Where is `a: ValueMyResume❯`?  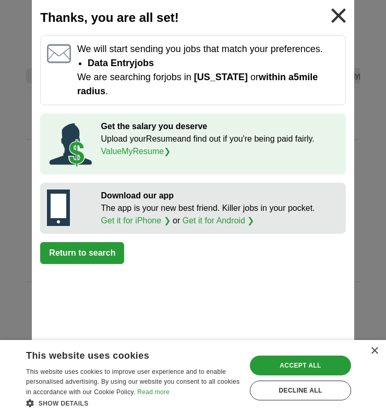 a: ValueMyResume❯ is located at coordinates (136, 151).